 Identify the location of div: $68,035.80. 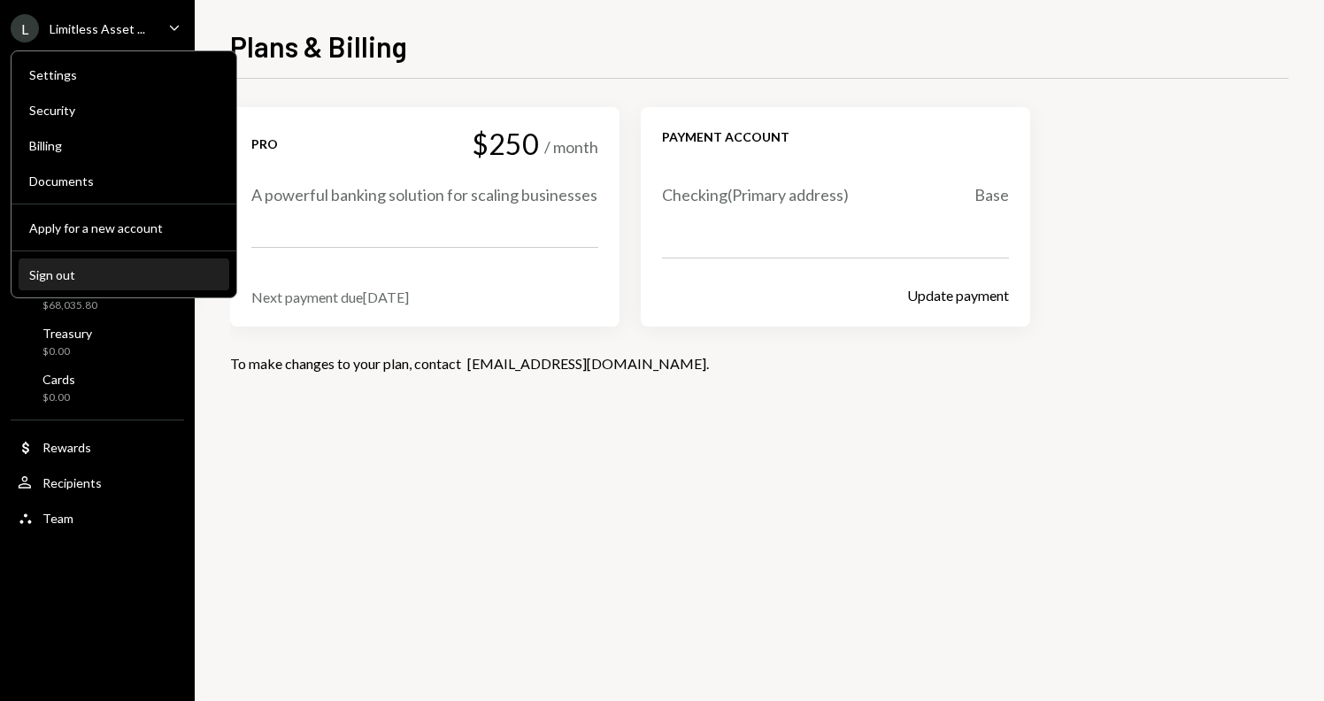
(70, 305).